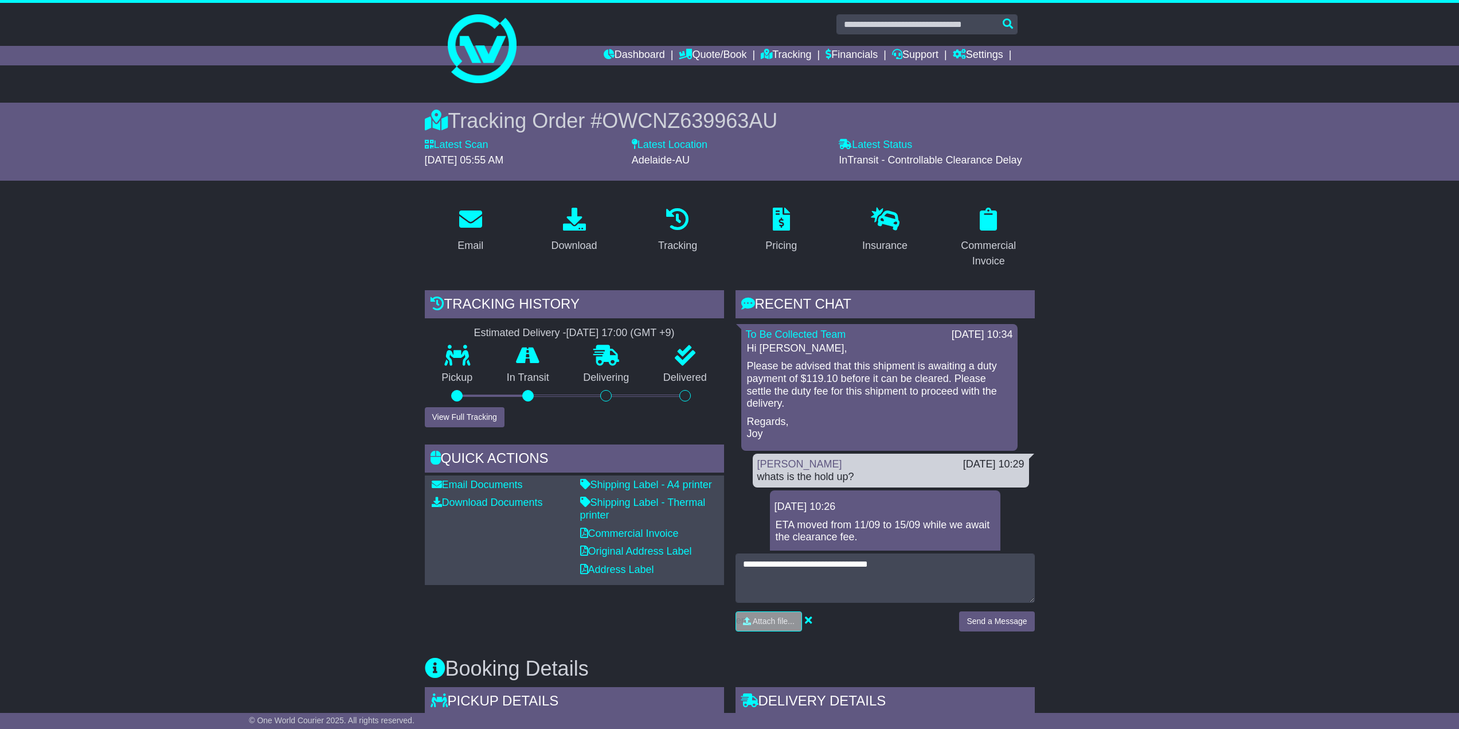 This screenshot has width=1459, height=729. Describe the element at coordinates (885, 306) in the screenshot. I see `div: RECENT CHAT` at that location.